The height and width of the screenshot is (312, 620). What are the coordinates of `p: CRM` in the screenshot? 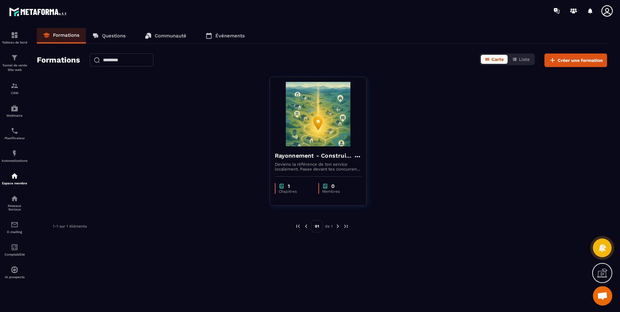 It's located at (15, 93).